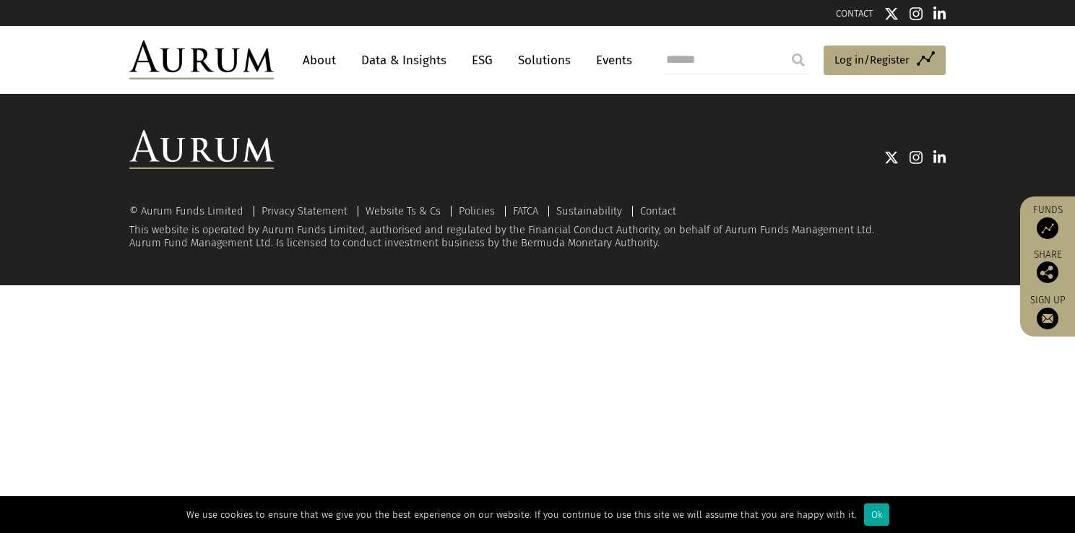 Image resolution: width=1075 pixels, height=533 pixels. What do you see at coordinates (304, 211) in the screenshot?
I see `a: Privacy Statement` at bounding box center [304, 211].